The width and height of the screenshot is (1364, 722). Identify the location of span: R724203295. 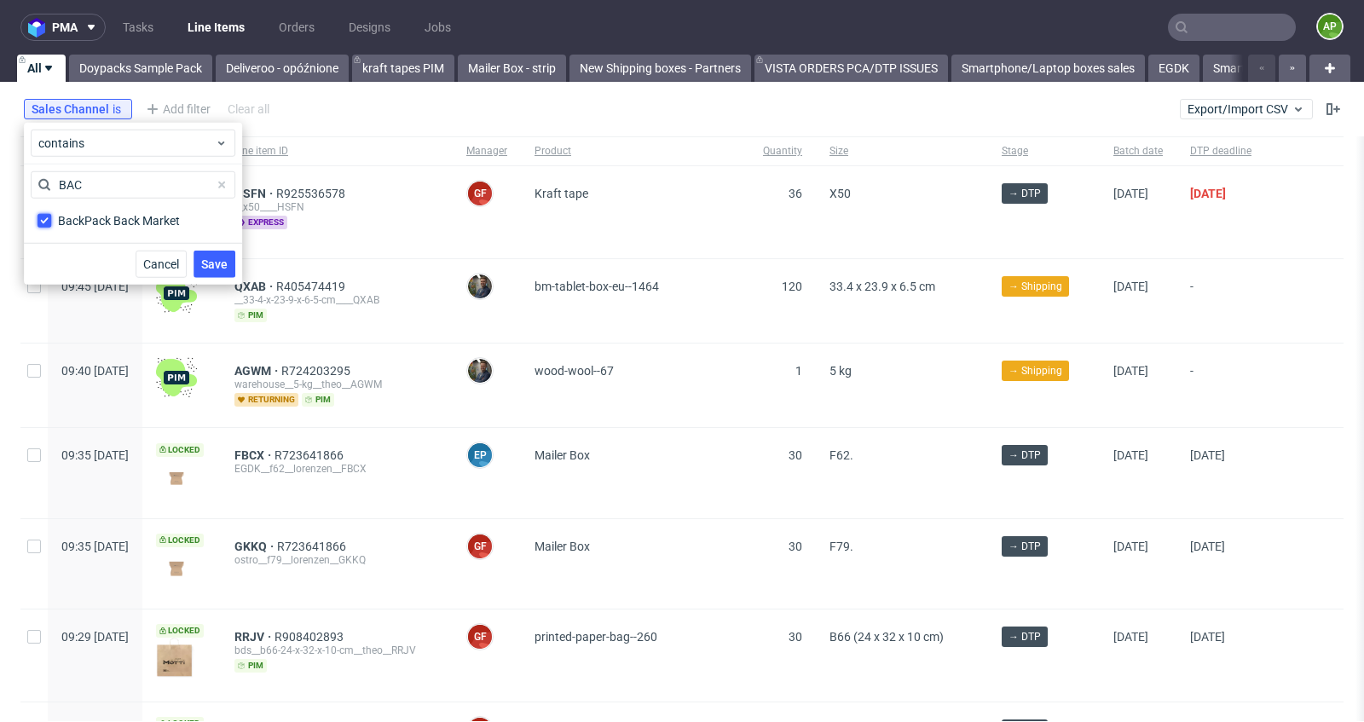
(317, 371).